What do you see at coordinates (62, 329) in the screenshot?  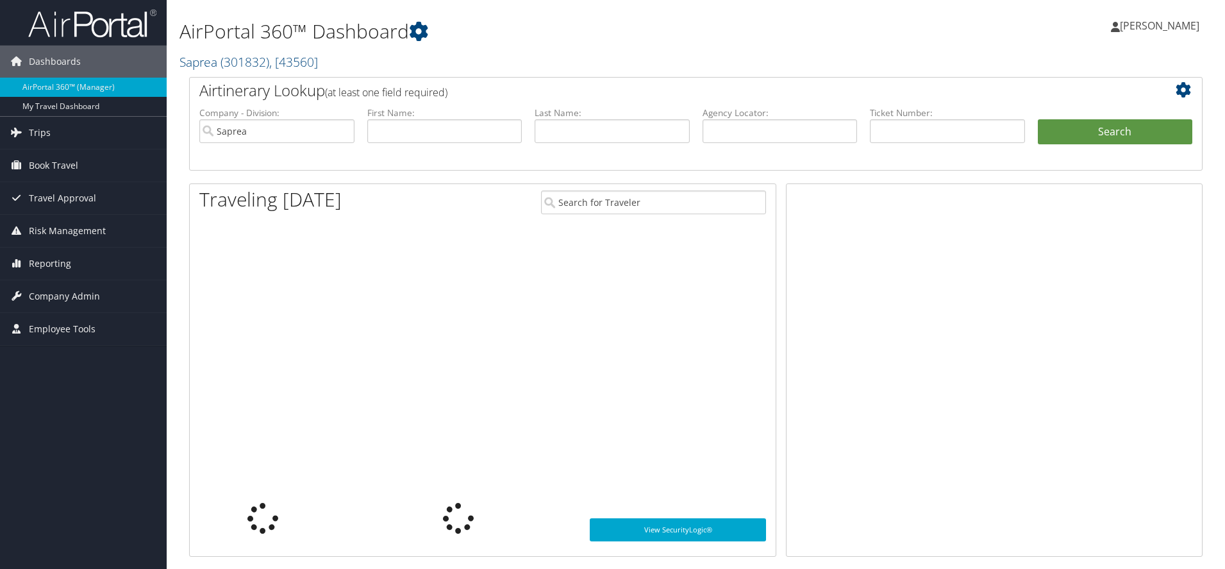 I see `span: Employee Tools` at bounding box center [62, 329].